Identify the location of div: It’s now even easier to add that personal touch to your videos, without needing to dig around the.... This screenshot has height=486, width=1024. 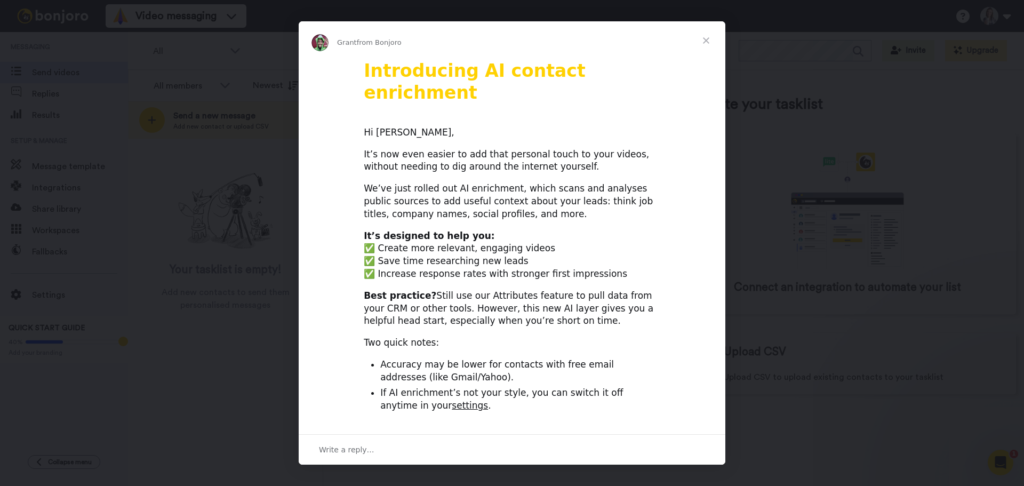
(512, 161).